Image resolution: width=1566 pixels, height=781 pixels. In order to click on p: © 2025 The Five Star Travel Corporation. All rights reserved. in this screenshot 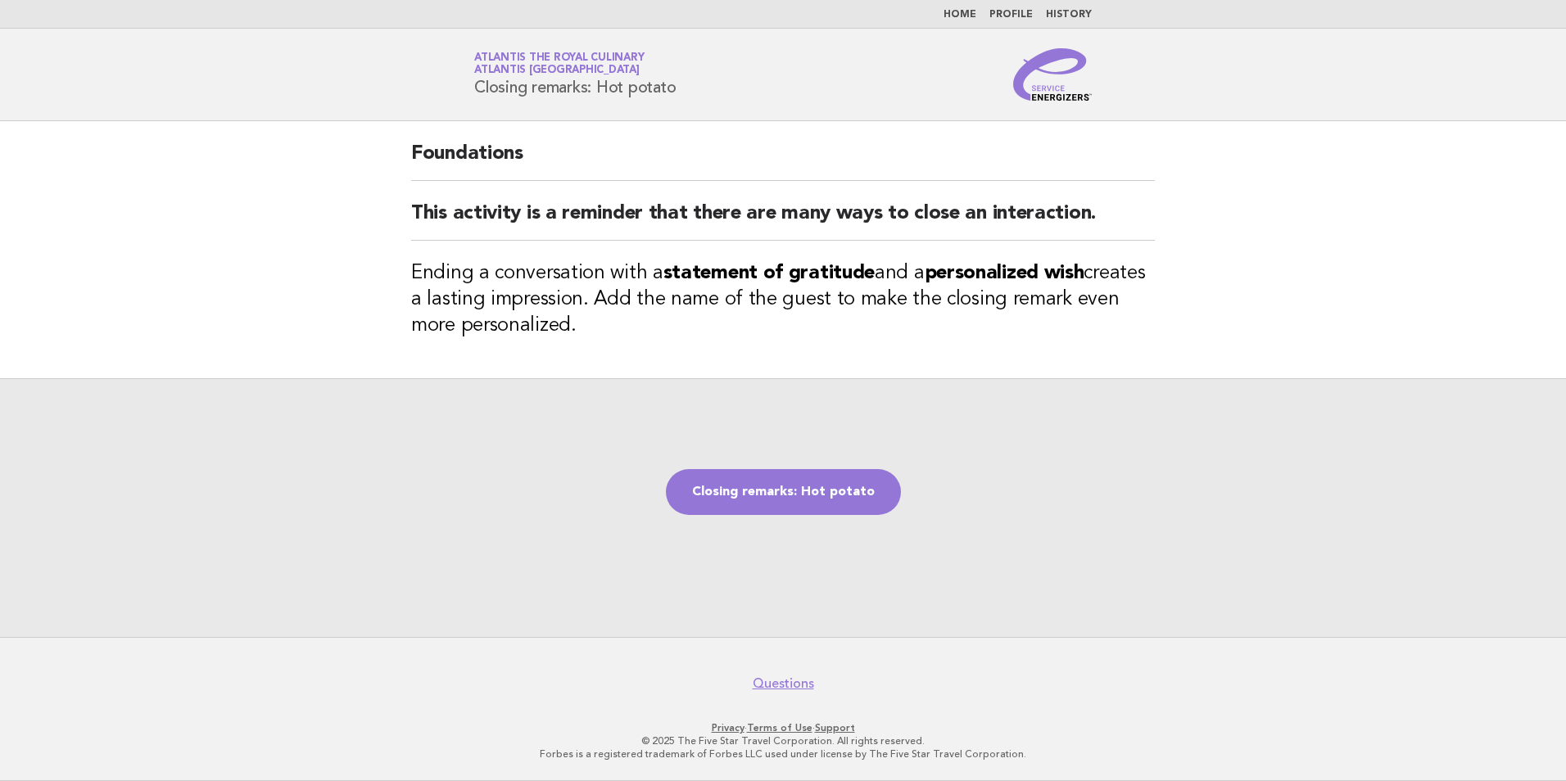, I will do `click(783, 741)`.